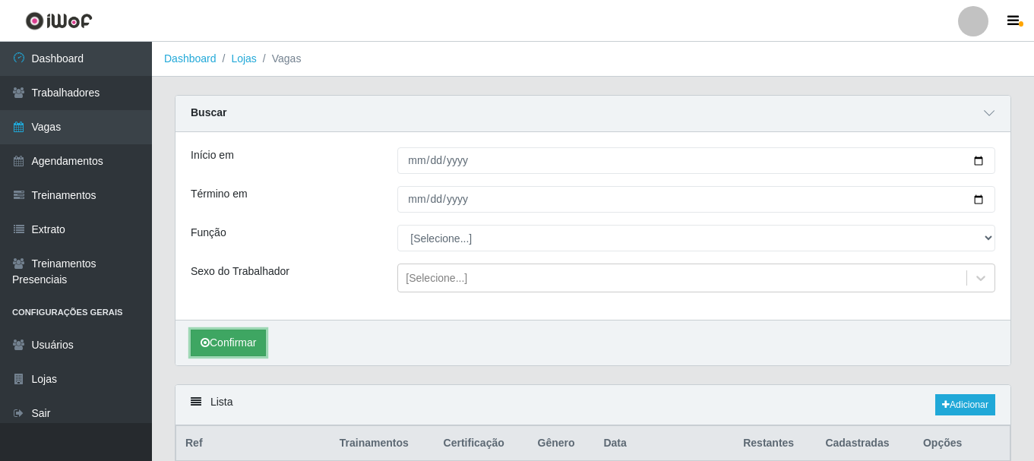 Image resolution: width=1034 pixels, height=461 pixels. Describe the element at coordinates (243, 59) in the screenshot. I see `a: Lojas` at that location.